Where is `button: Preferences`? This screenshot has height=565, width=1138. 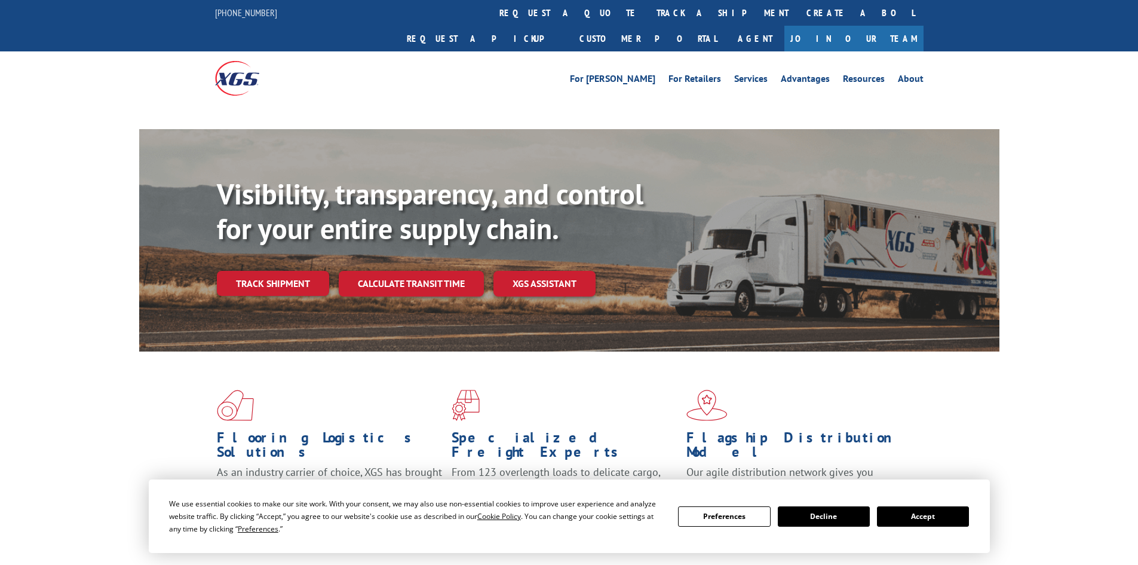
button: Preferences is located at coordinates (724, 516).